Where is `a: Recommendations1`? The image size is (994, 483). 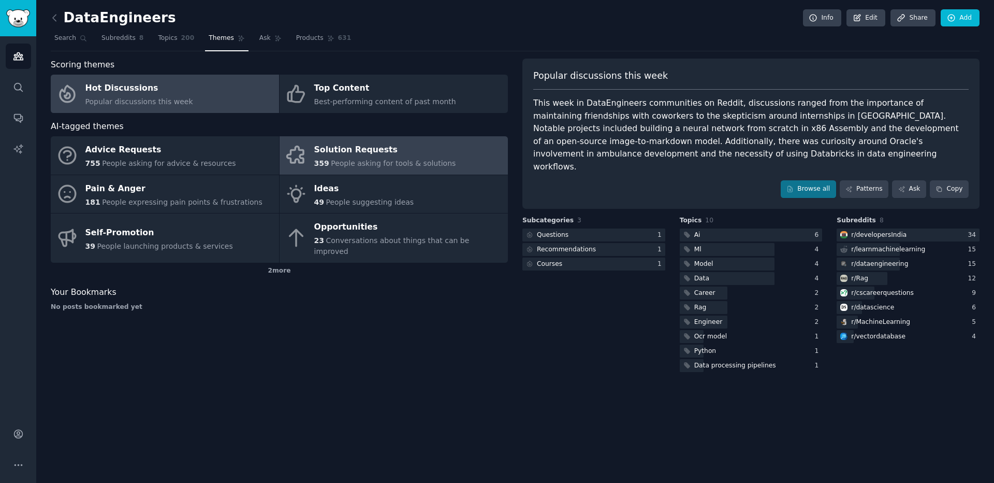
a: Recommendations1 is located at coordinates (594, 249).